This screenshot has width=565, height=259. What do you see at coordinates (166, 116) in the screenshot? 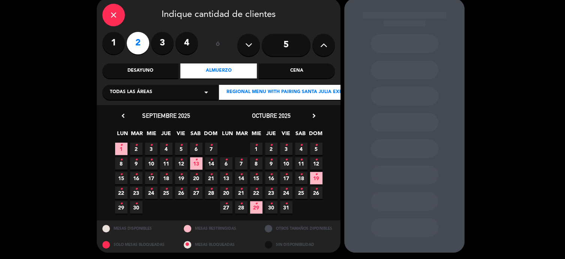
I see `span: septiembre 2025` at bounding box center [166, 116].